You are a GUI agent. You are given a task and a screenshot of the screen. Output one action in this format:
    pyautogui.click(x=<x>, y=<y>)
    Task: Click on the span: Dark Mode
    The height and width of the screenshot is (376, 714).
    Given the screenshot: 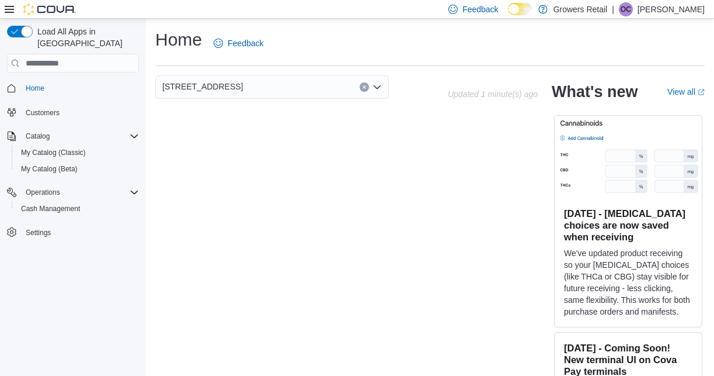 What is the action you would take?
    pyautogui.click(x=508, y=15)
    